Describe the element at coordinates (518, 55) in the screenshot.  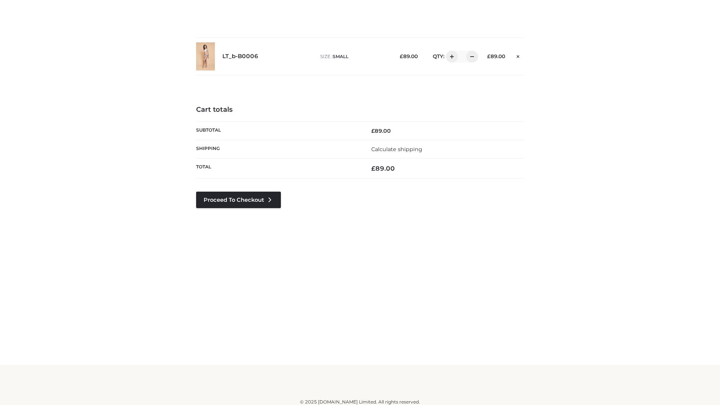
I see `a: Remove this item` at that location.